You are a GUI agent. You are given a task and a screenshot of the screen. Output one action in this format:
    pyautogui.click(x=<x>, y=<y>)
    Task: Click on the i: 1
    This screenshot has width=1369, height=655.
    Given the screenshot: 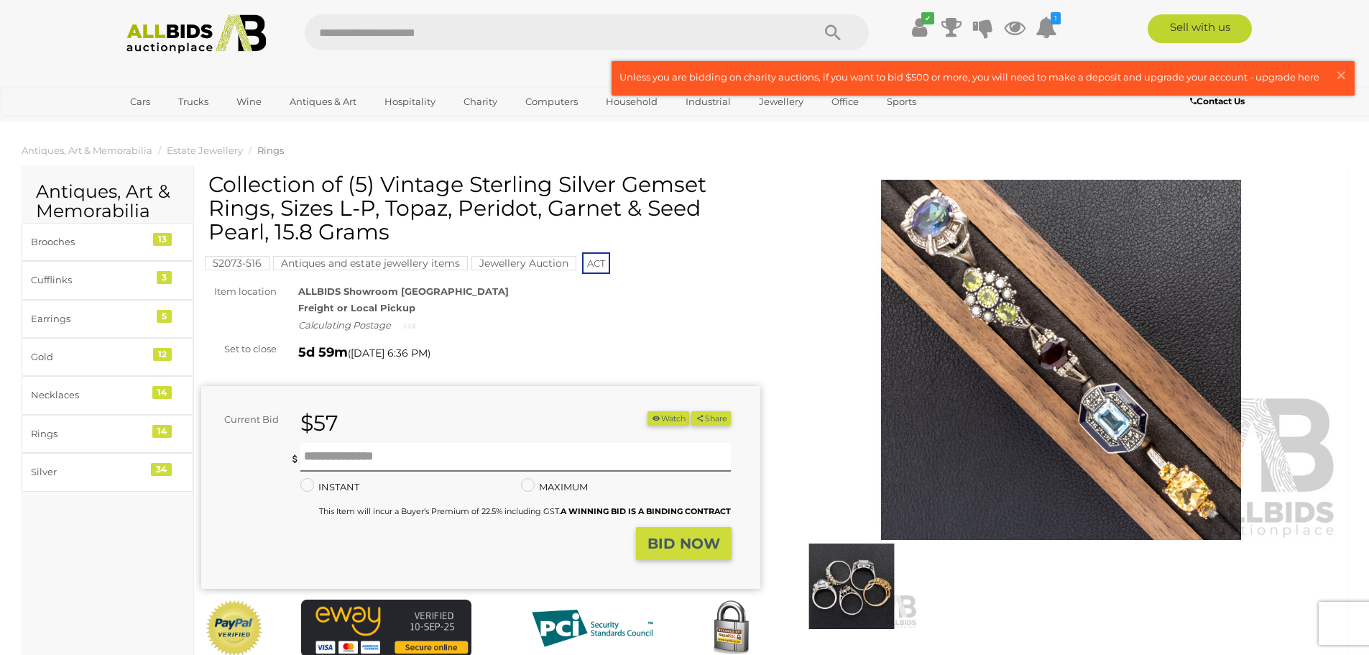 What is the action you would take?
    pyautogui.click(x=1056, y=18)
    